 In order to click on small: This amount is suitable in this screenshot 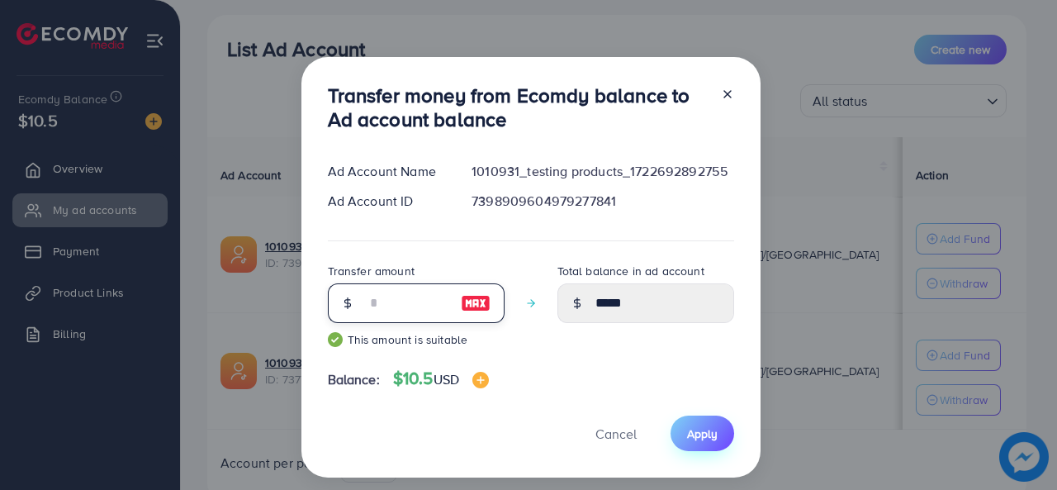, I will do `click(416, 339)`.